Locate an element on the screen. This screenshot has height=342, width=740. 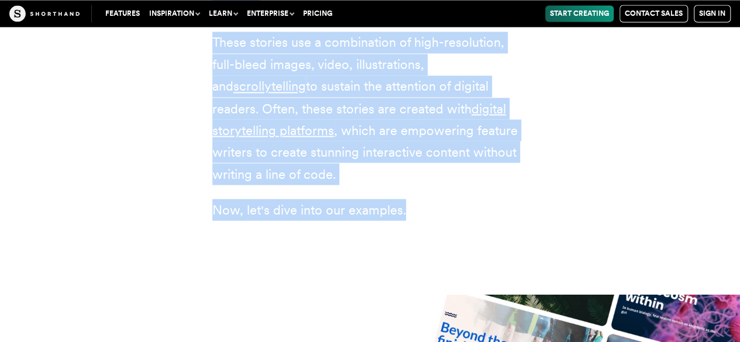
button: Inspiration is located at coordinates (174, 13).